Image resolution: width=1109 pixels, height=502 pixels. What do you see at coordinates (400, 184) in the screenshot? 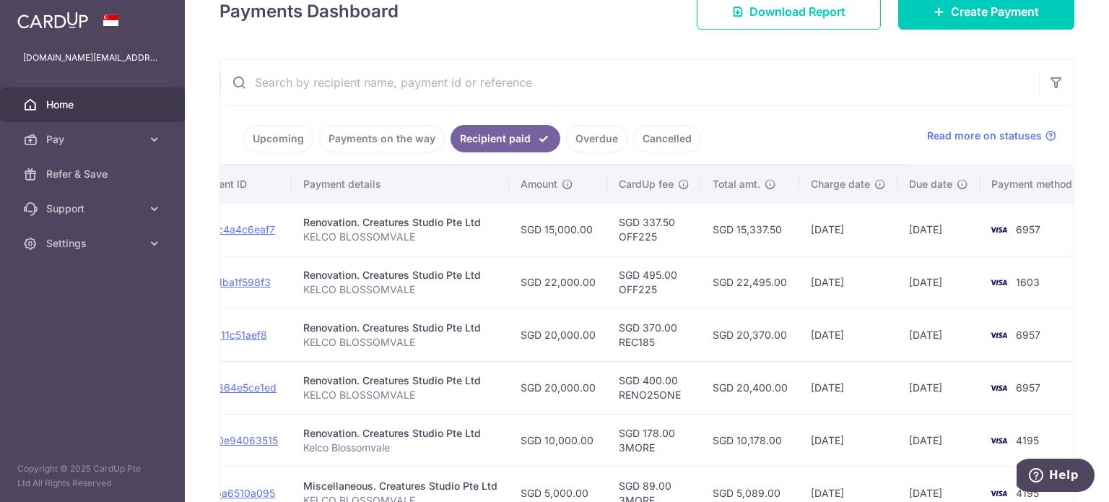
I see `th: Payment details` at bounding box center [400, 184].